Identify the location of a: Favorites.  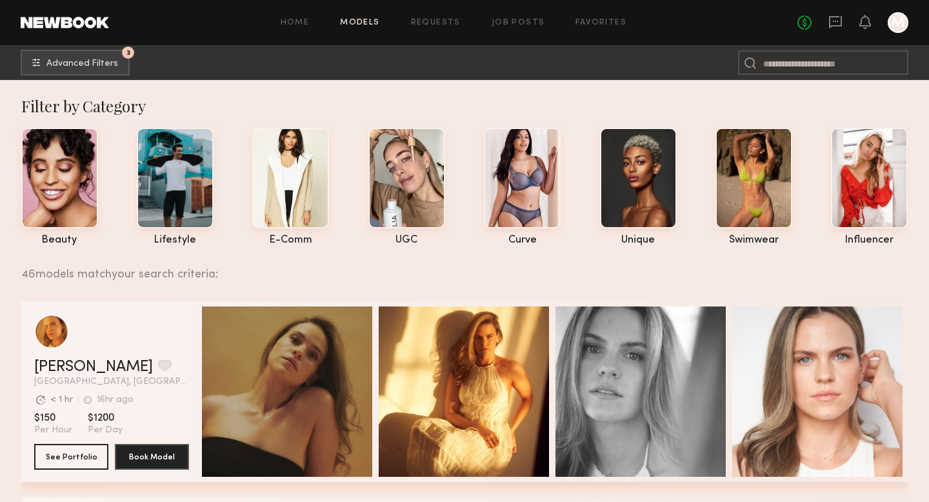
(601, 23).